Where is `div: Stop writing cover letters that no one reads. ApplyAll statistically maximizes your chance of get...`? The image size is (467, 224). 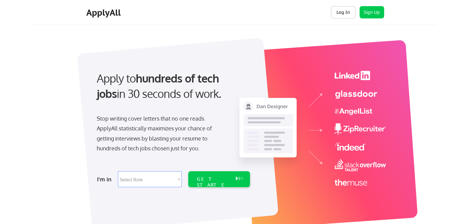
div: Stop writing cover letters that no one reads. ApplyAll statistically maximizes your chance of get... is located at coordinates (160, 134).